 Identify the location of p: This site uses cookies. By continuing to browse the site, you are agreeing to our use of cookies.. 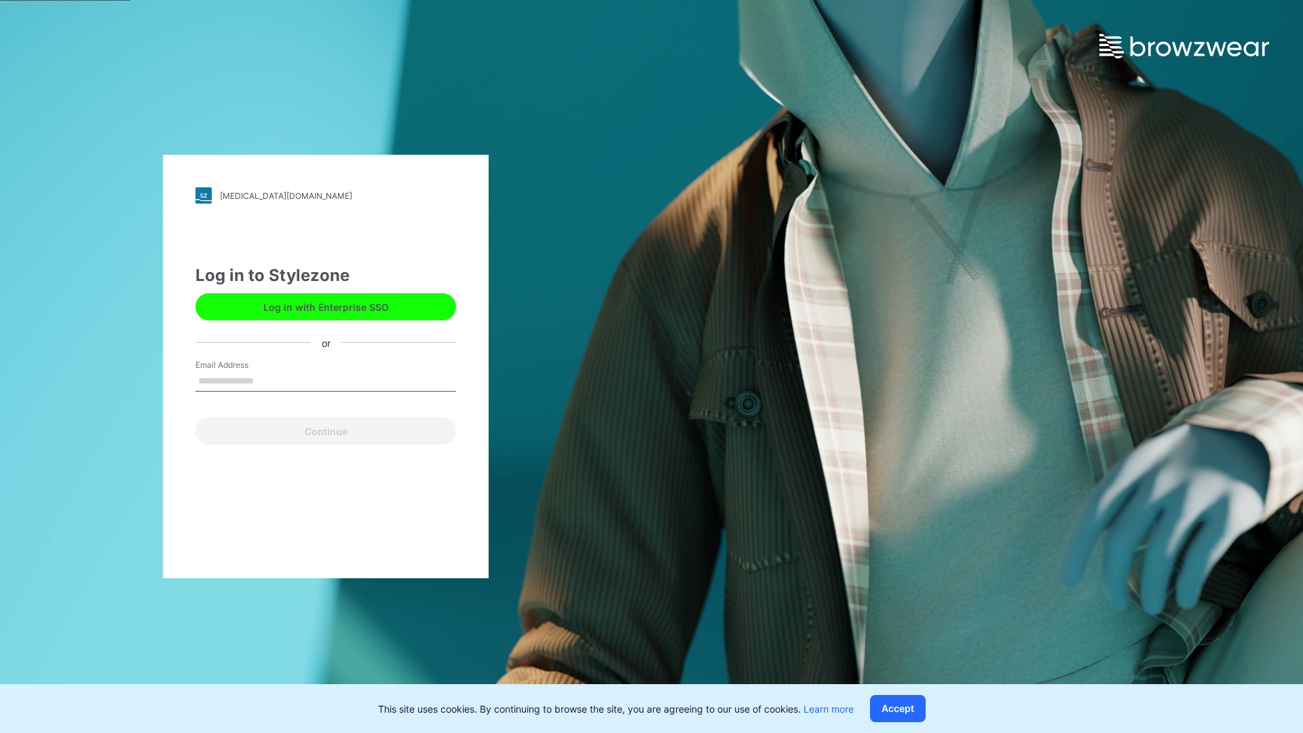
(615, 708).